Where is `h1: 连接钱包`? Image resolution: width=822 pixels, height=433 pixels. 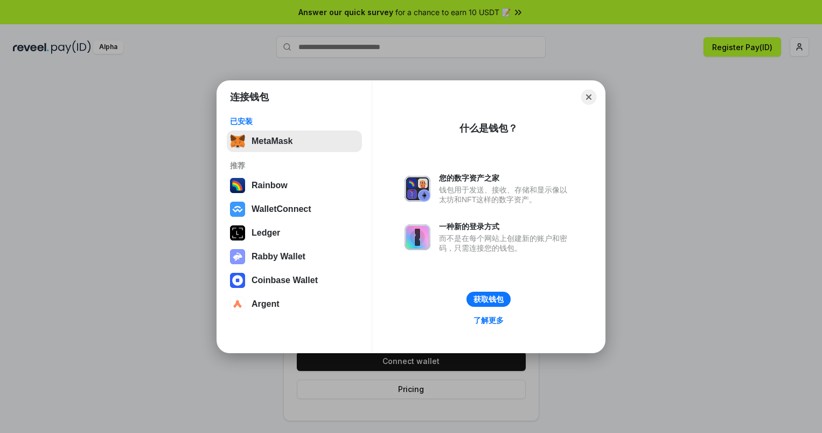
h1: 连接钱包 is located at coordinates (249, 97).